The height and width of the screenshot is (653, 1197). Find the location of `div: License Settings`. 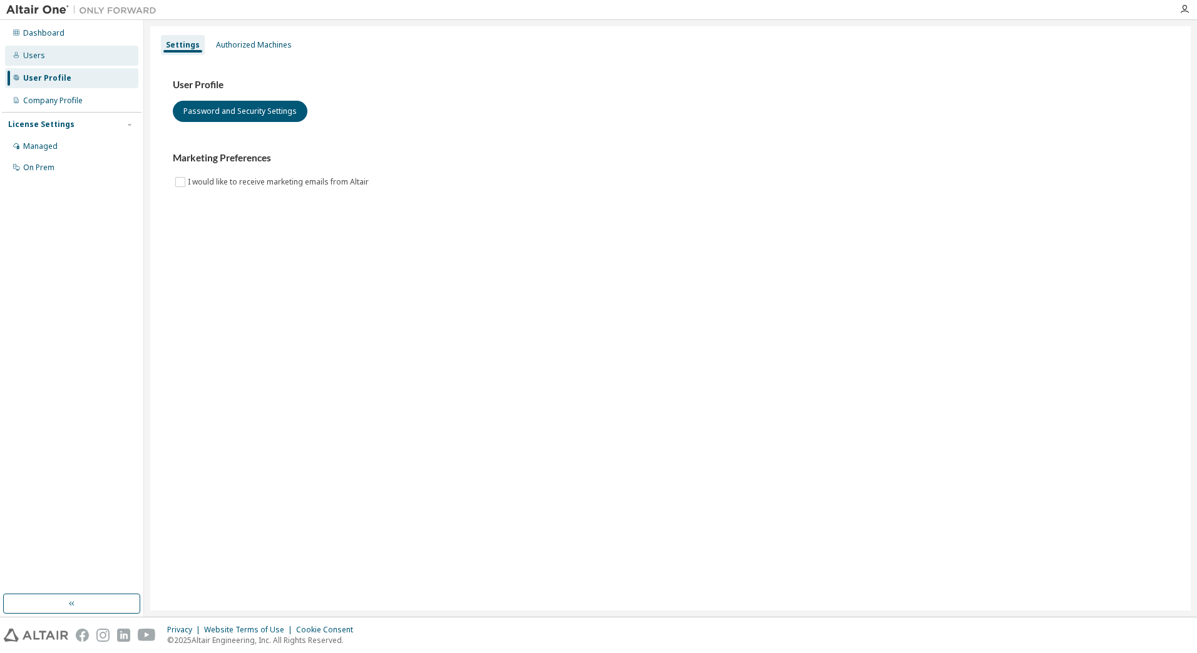

div: License Settings is located at coordinates (41, 125).